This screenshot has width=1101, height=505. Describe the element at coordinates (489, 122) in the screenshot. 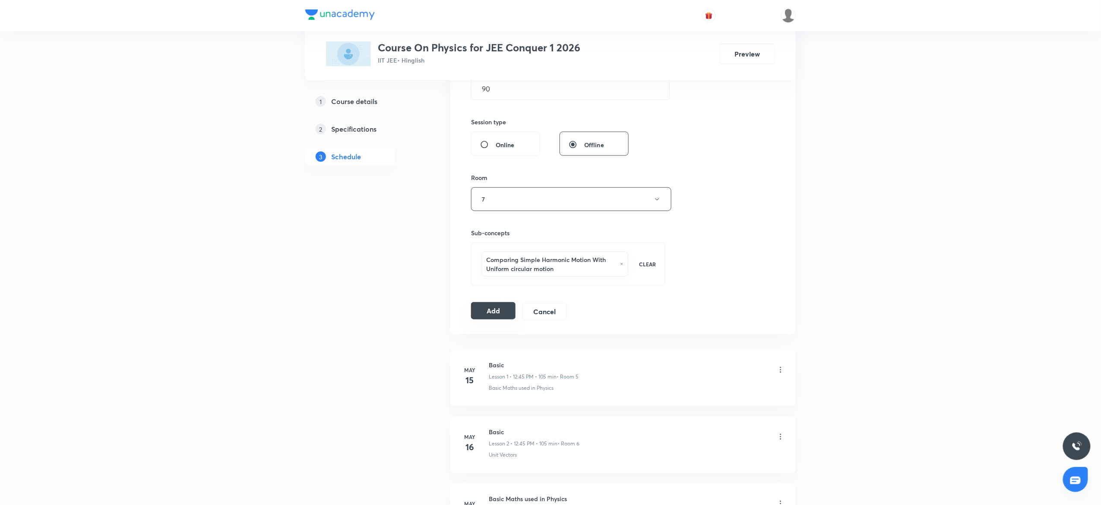

I see `h6: Session type` at that location.